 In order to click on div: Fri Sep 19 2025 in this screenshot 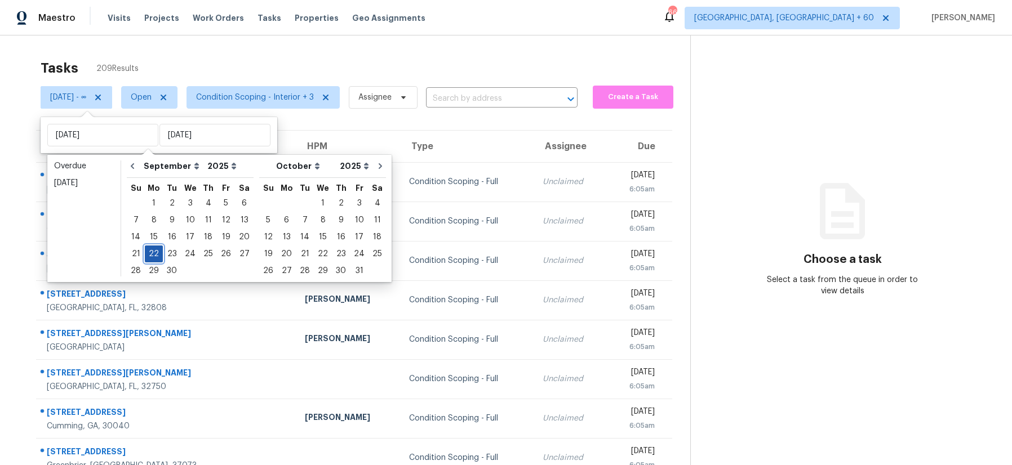, I will do `click(226, 237)`.